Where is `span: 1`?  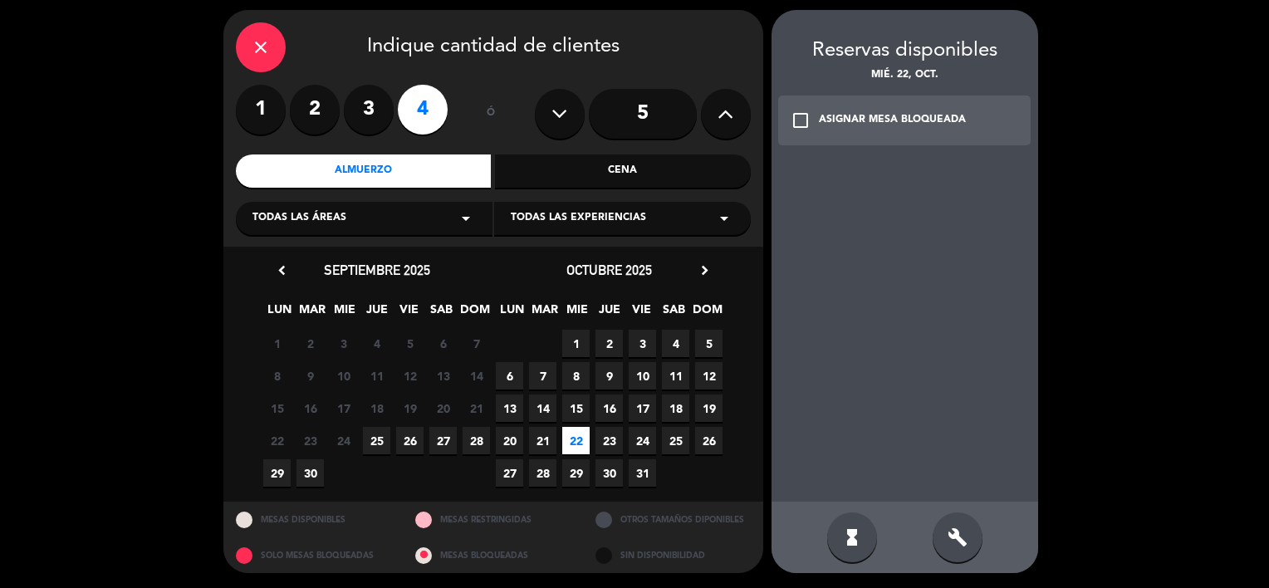
span: 1 is located at coordinates (575, 343).